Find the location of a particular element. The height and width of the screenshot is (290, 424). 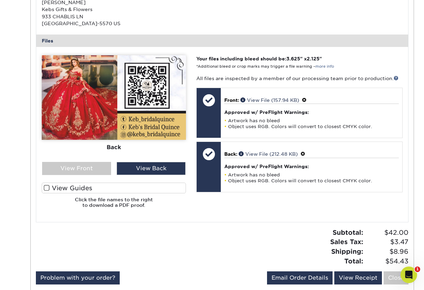

strong: Your files including bleed should be: " x " is located at coordinates (259, 59).